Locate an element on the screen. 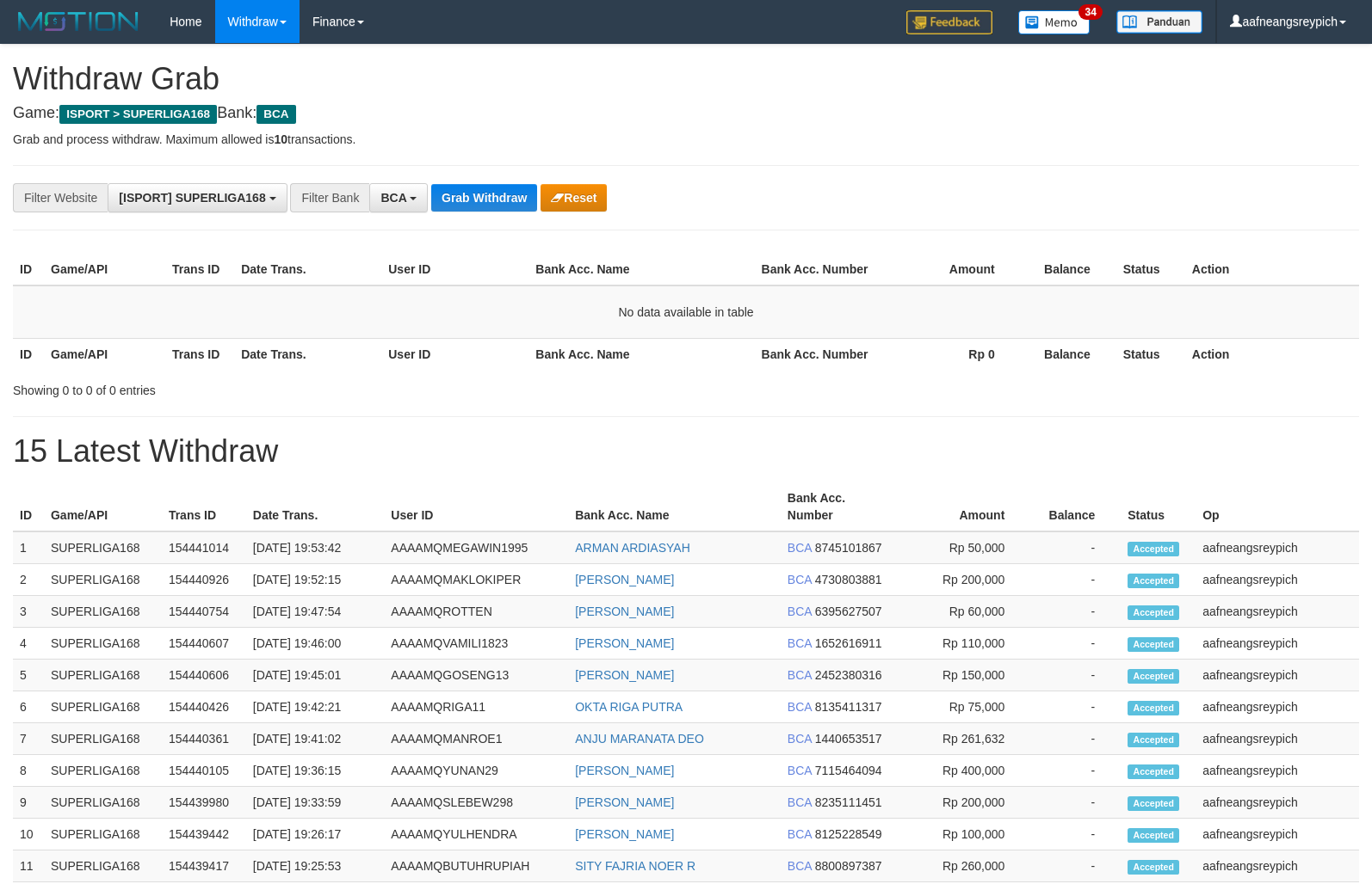  th: Bank Acc. Name is located at coordinates (641, 269).